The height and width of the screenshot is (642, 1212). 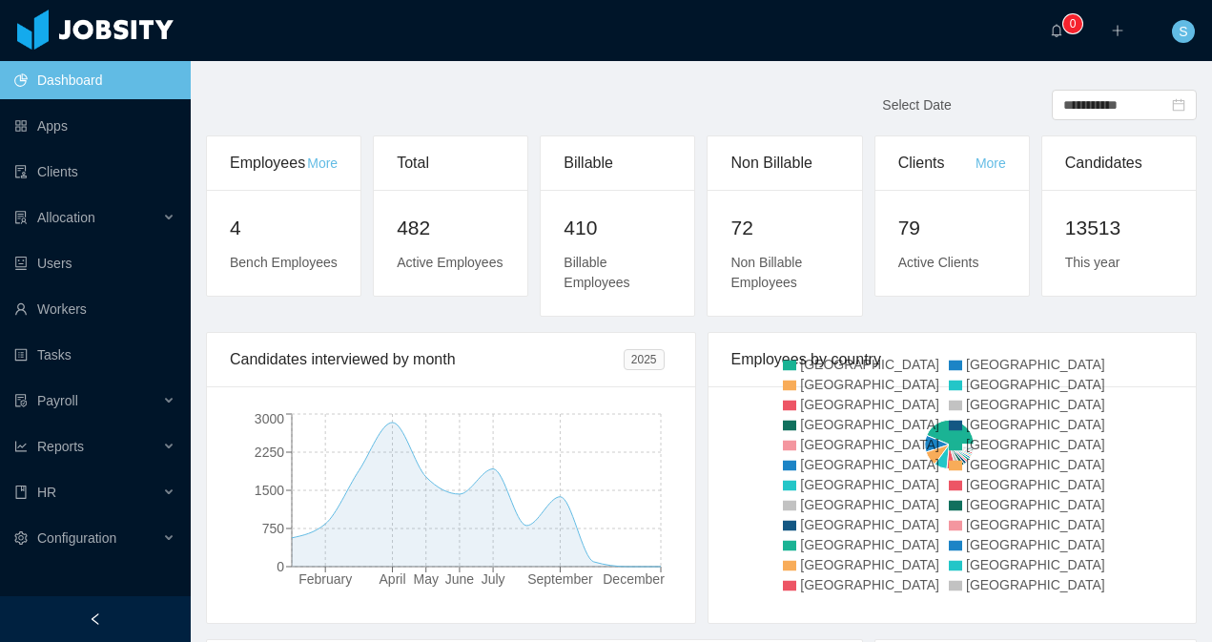 I want to click on i: icon: line-chart, so click(x=21, y=446).